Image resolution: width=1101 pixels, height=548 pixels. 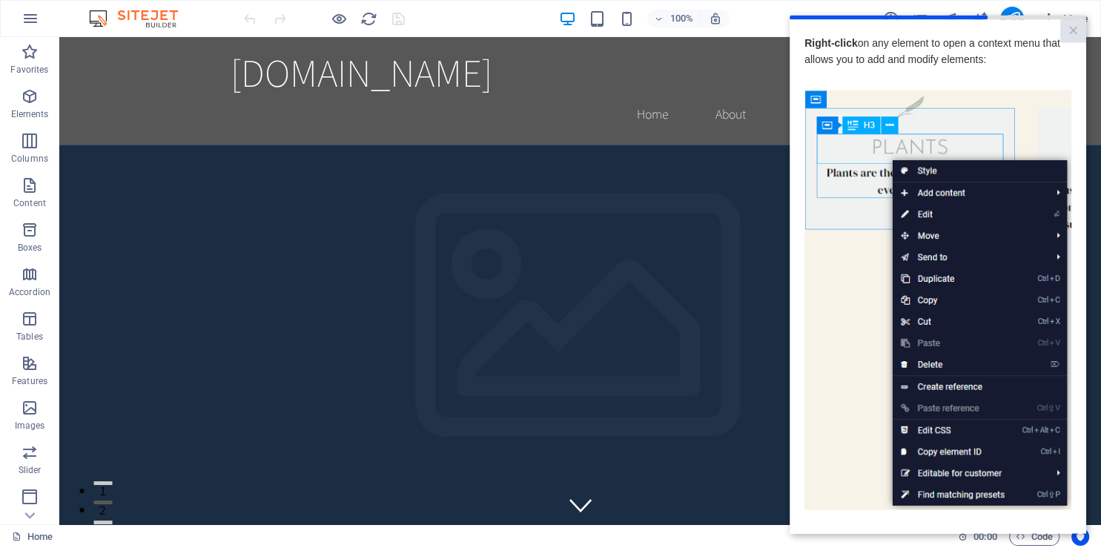 I want to click on strong: Right-click, so click(x=42, y=27).